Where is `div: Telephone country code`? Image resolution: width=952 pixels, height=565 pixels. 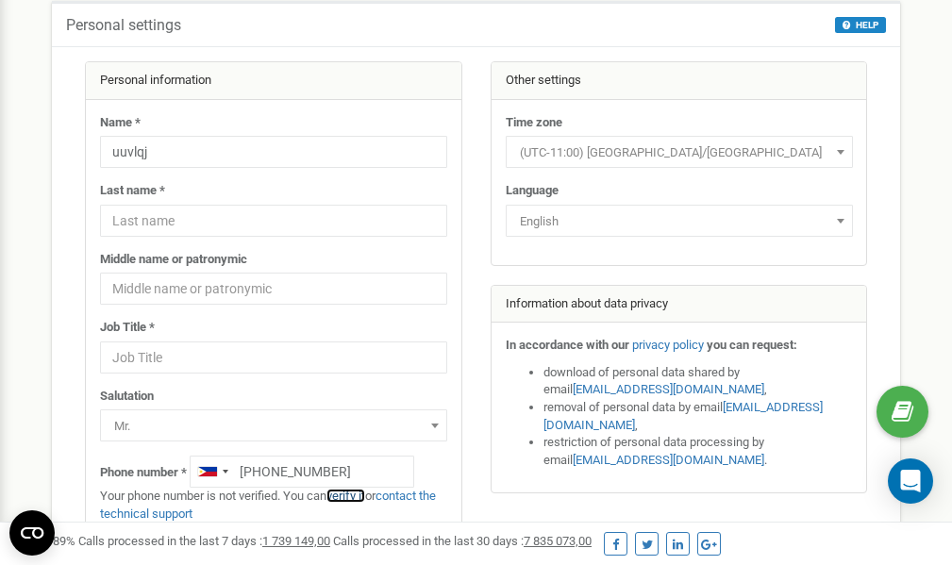
div: Telephone country code is located at coordinates (212, 472).